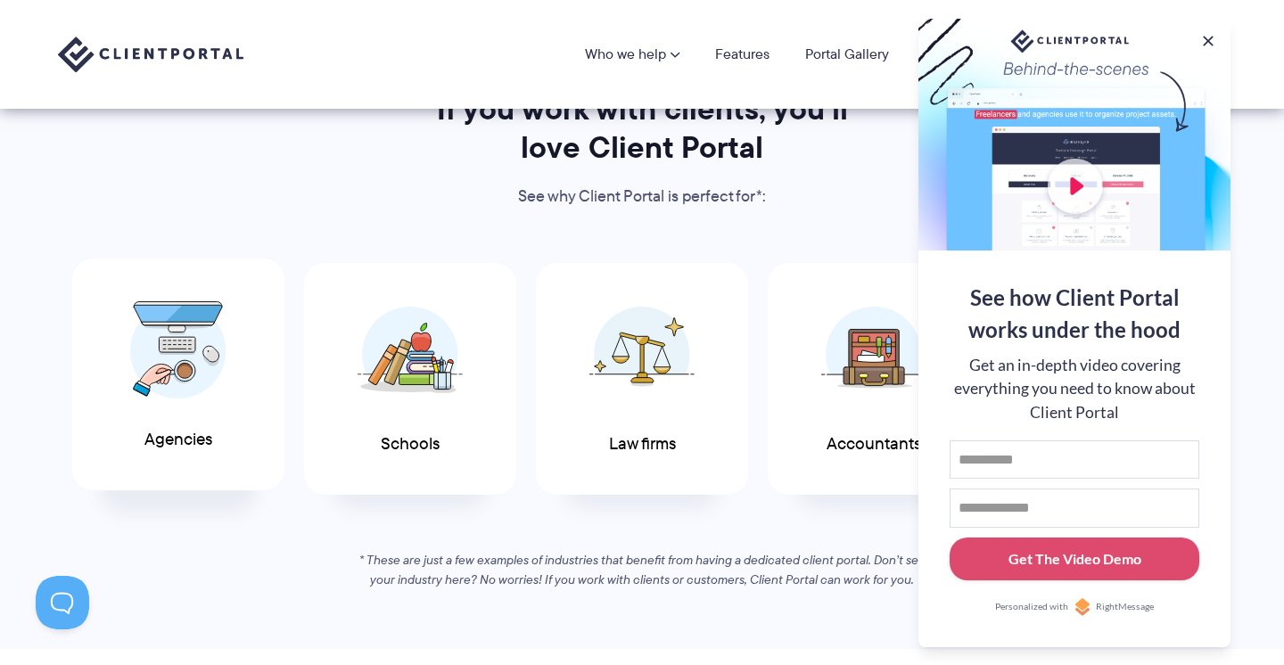  Describe the element at coordinates (1082, 607) in the screenshot. I see `img: Personalized with RightMessage` at that location.